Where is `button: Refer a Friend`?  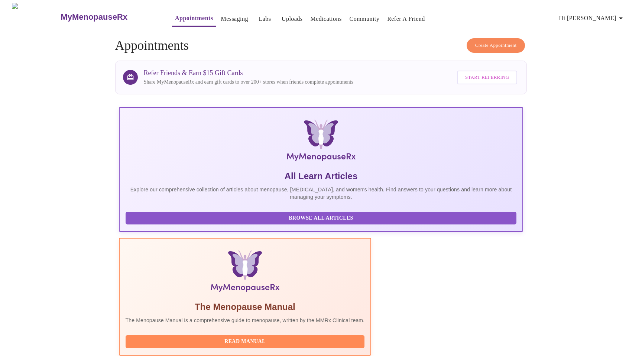 button: Refer a Friend is located at coordinates (406, 19).